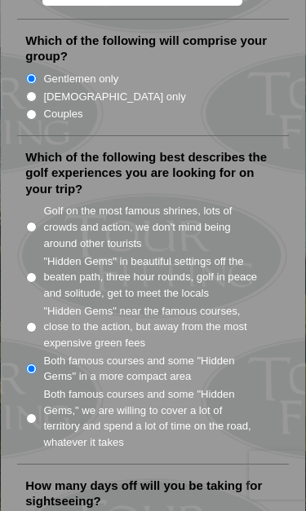  Describe the element at coordinates (152, 277) in the screenshot. I see `label: "Hidden Gems" in beautiful settings off the beaten path, three hour rounds, golf in peace and sol...` at that location.